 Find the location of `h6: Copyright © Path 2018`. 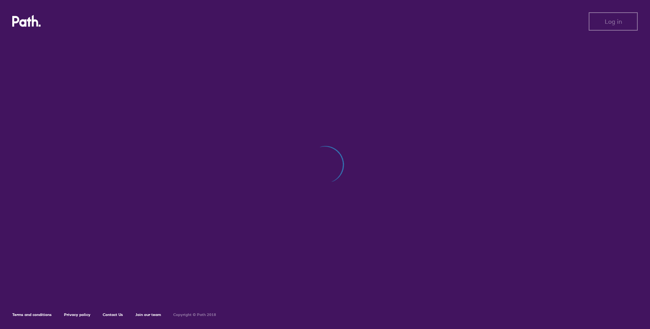

h6: Copyright © Path 2018 is located at coordinates (195, 315).